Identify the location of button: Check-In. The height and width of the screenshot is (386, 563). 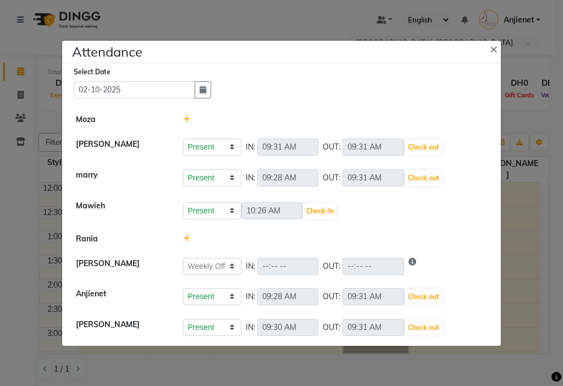
(320, 211).